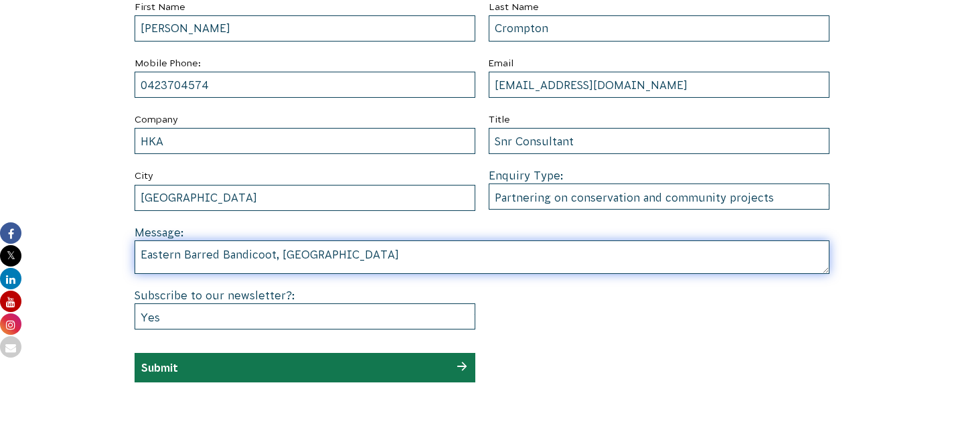  I want to click on label: City, so click(304, 175).